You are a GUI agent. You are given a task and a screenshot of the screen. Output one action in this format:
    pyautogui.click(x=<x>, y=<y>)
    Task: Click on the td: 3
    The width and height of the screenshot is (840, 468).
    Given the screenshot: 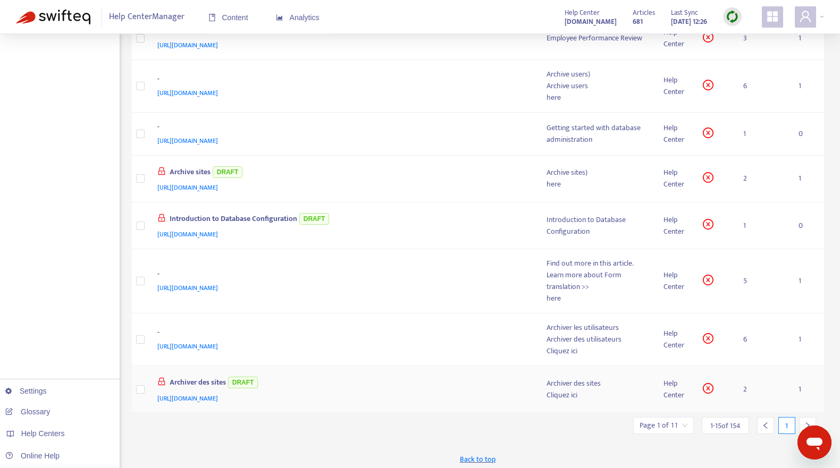 What is the action you would take?
    pyautogui.click(x=762, y=38)
    